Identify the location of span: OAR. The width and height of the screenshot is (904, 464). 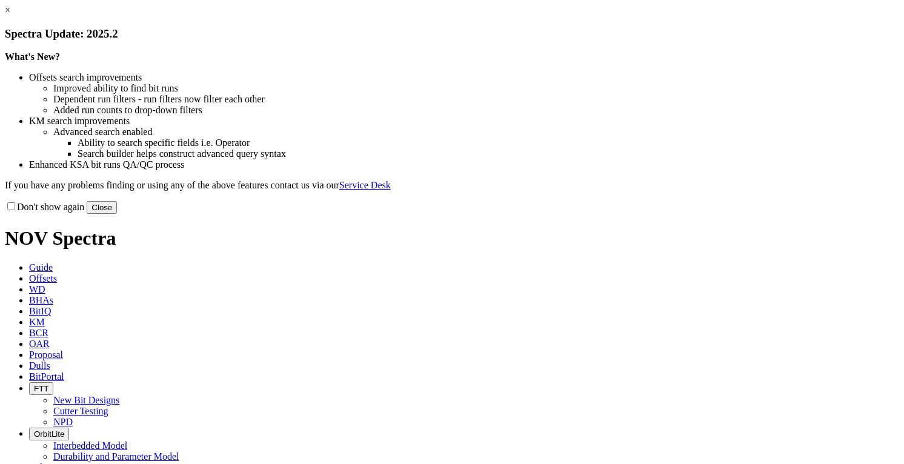
(39, 344).